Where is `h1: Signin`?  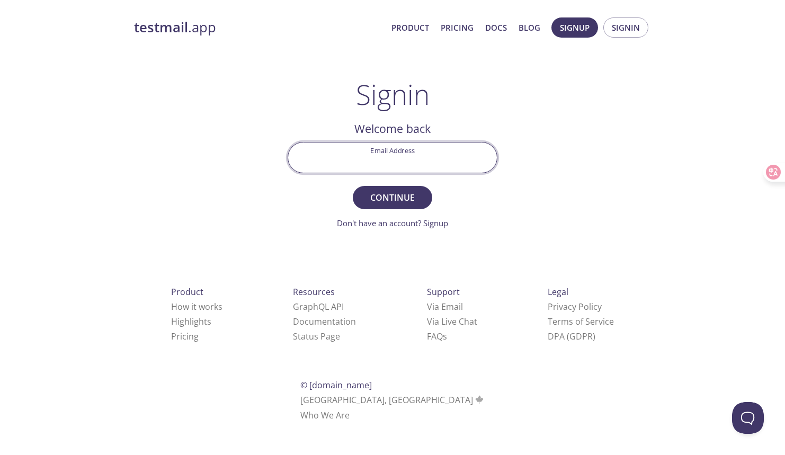 h1: Signin is located at coordinates (392, 94).